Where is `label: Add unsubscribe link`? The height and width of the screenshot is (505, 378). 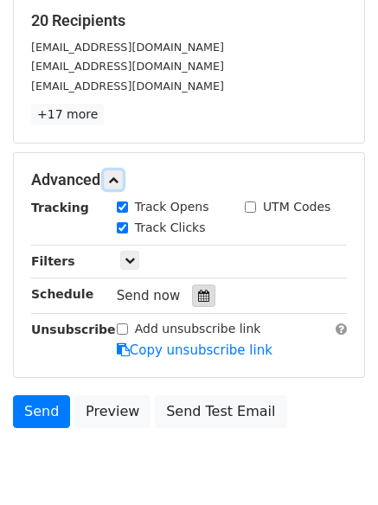
label: Add unsubscribe link is located at coordinates (198, 328).